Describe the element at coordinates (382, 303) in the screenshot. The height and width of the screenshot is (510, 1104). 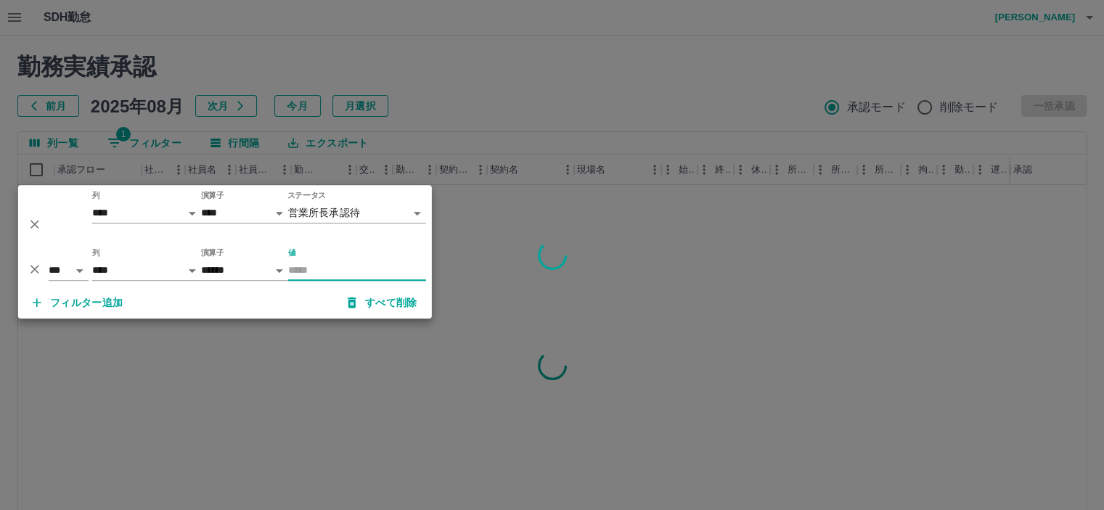
I see `button: すべて削除` at that location.